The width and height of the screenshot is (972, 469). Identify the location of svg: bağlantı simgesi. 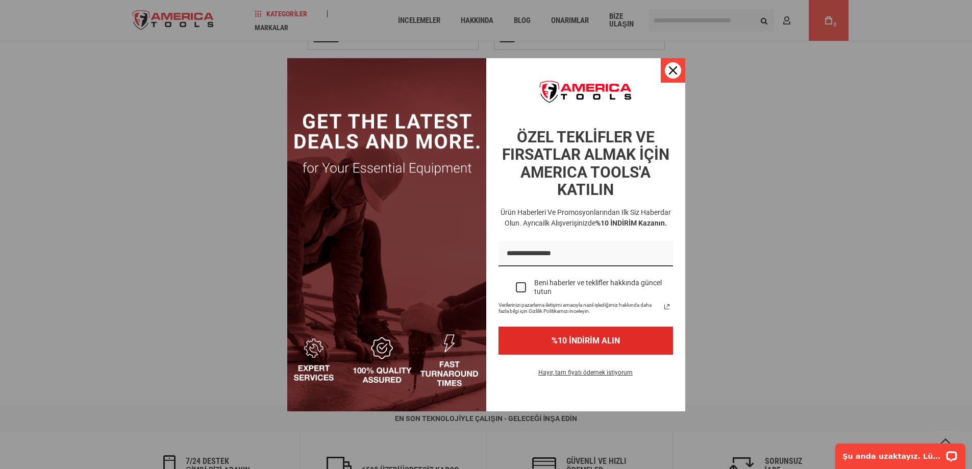
(667, 307).